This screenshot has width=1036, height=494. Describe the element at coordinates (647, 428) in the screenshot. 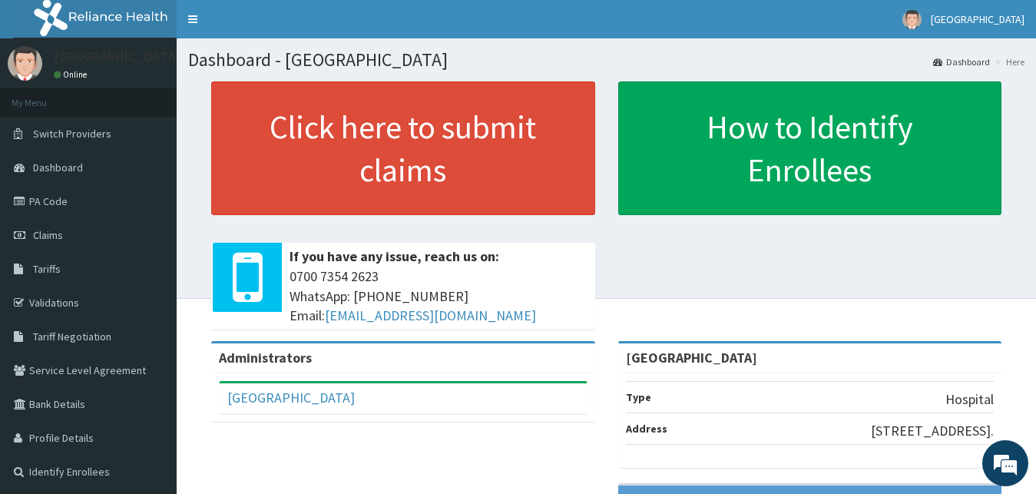

I see `b: Address` at that location.